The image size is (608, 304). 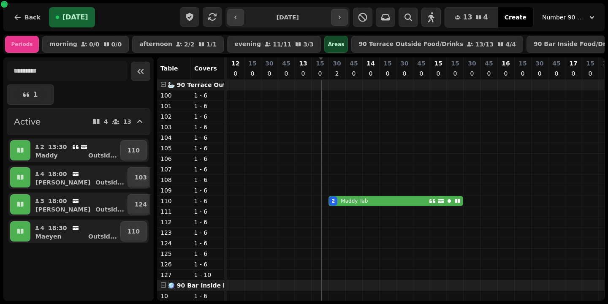 What do you see at coordinates (484, 44) in the screenshot?
I see `p: 13 / 13` at bounding box center [484, 44].